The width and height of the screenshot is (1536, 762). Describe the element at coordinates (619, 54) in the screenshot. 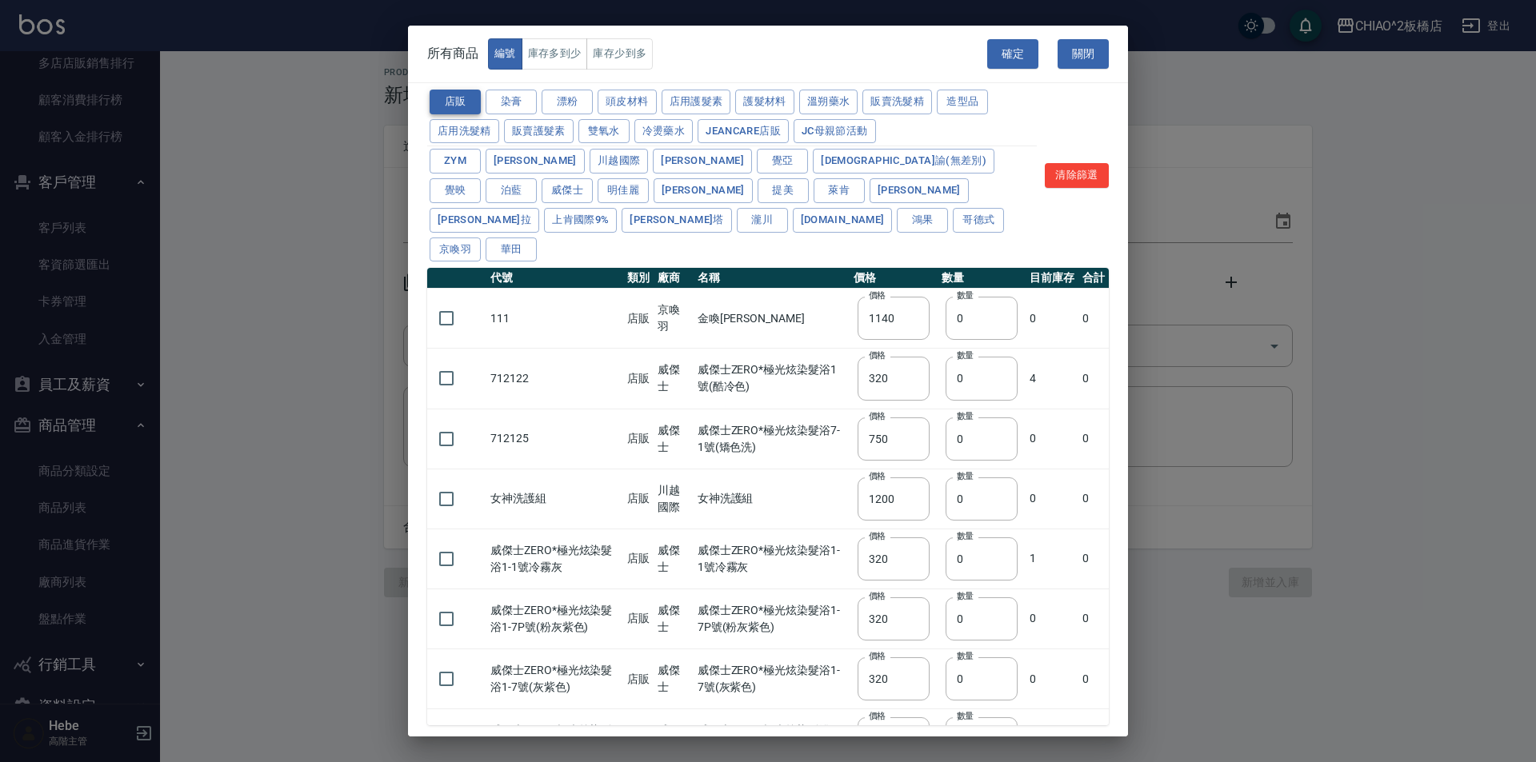

I see `button: 庫存少到多` at that location.